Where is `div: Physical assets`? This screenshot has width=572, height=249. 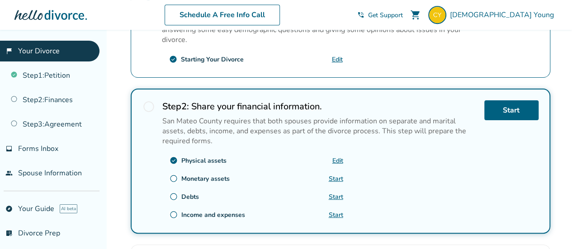 div: Physical assets is located at coordinates (204, 161).